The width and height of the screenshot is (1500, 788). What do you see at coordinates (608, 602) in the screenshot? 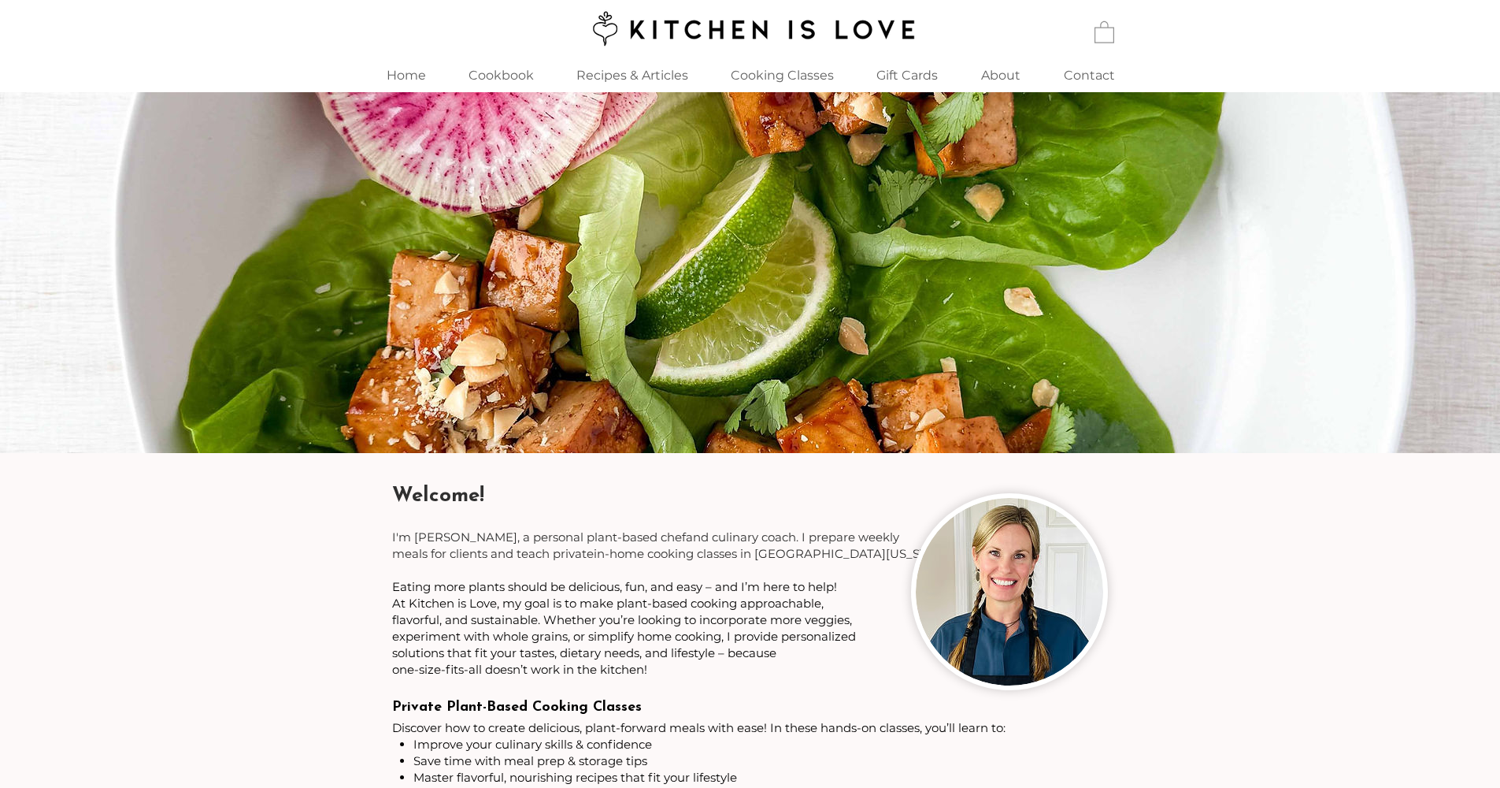
I see `span: At Kitchen is Love, my goal is to make plant-based cooking approachable,` at bounding box center [608, 602].